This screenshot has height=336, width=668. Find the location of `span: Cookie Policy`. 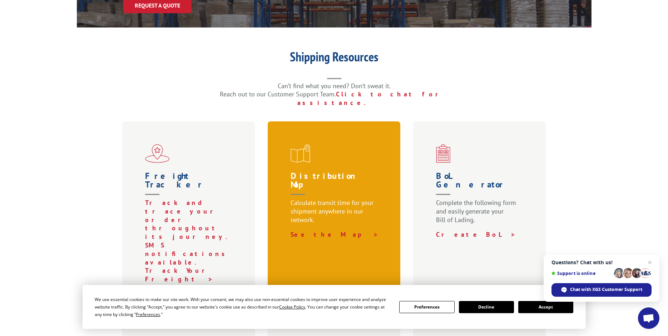

span: Cookie Policy is located at coordinates (292, 307).